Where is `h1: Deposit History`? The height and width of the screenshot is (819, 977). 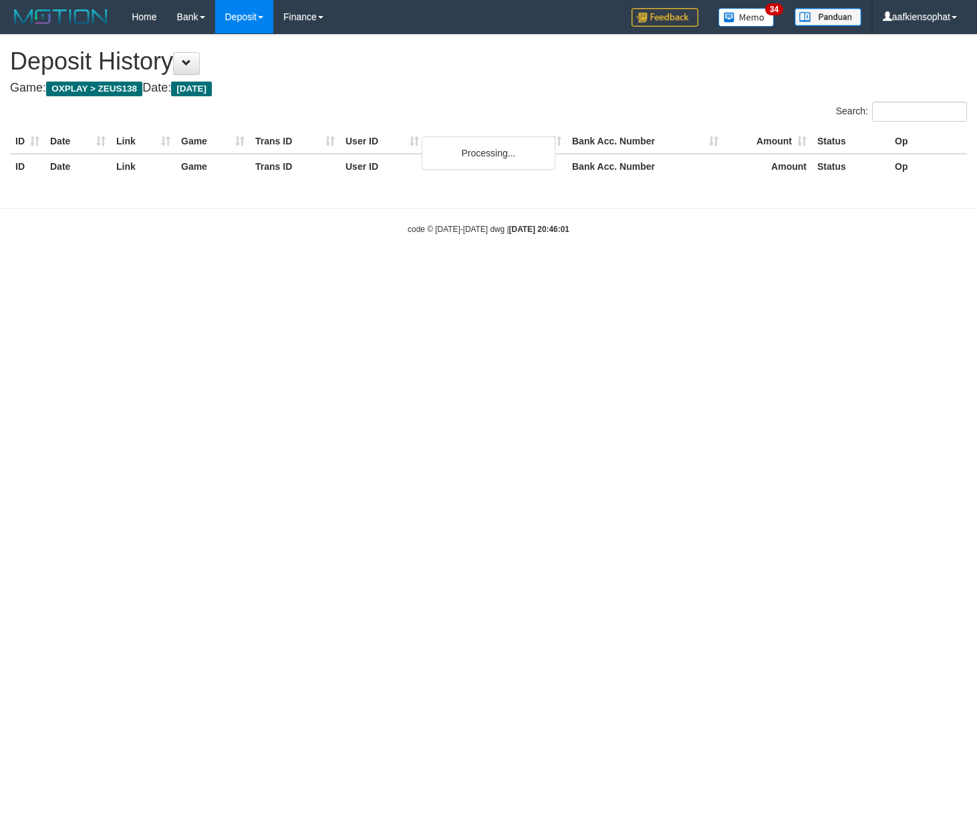 h1: Deposit History is located at coordinates (489, 61).